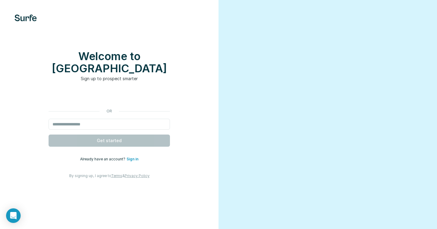 The width and height of the screenshot is (437, 229). I want to click on p: Sign up to prospect smarter, so click(109, 79).